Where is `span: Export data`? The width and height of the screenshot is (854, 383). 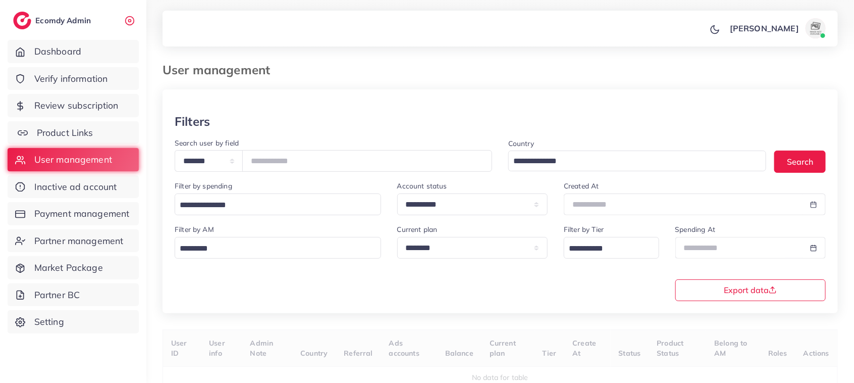 span: Export data is located at coordinates (750, 290).